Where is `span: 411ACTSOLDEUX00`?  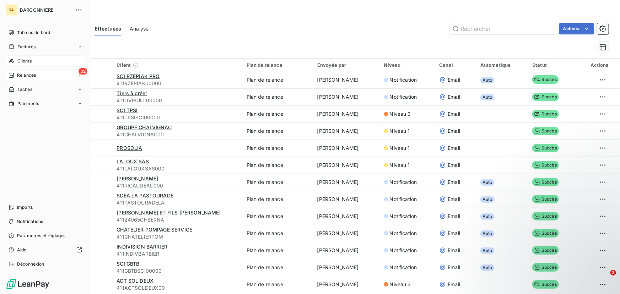
span: 411ACTSOLDEUX00 is located at coordinates (177, 288).